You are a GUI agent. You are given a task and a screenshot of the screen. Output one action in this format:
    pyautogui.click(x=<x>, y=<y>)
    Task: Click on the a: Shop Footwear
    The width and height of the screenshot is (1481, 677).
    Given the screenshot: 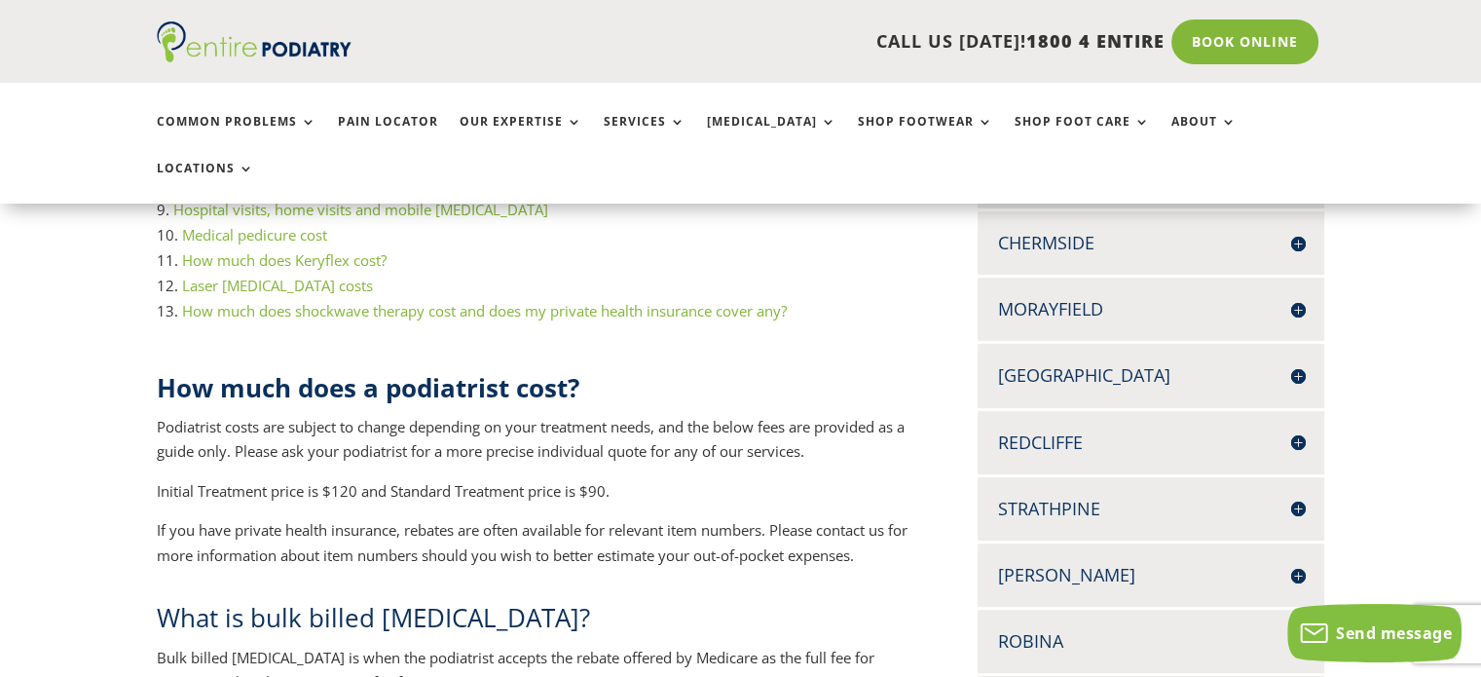 What is the action you would take?
    pyautogui.click(x=925, y=135)
    